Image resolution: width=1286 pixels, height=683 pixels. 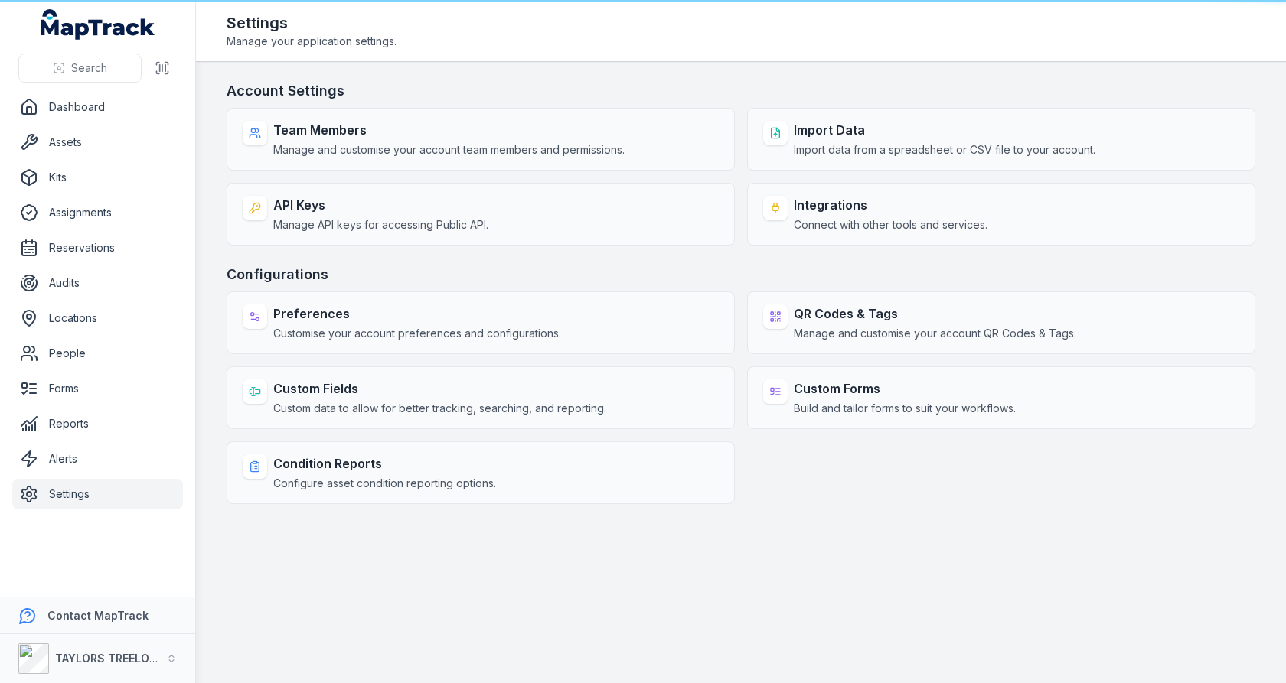 I want to click on strong: Contact MapTrack, so click(x=98, y=615).